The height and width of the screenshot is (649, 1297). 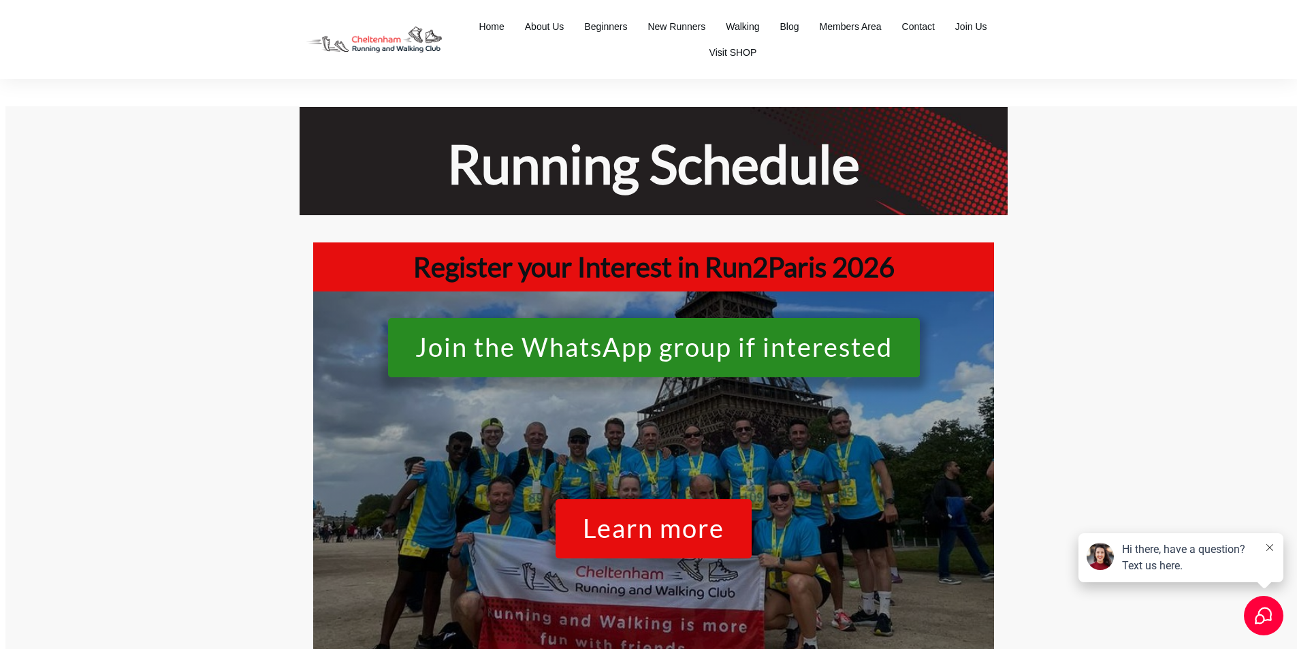 What do you see at coordinates (491, 27) in the screenshot?
I see `a: Home` at bounding box center [491, 27].